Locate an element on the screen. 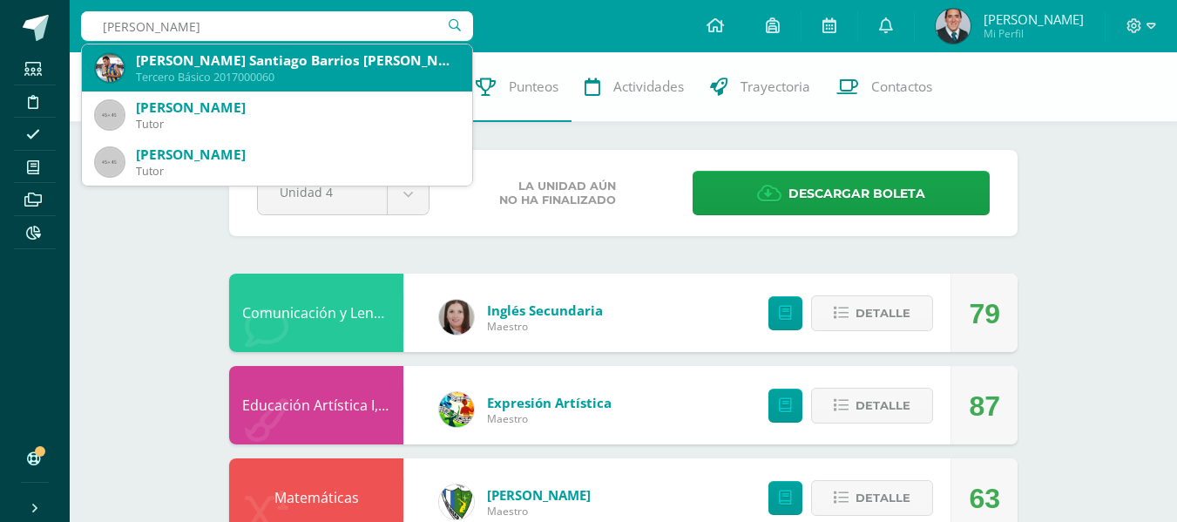  div: Educación Artística I, Música y Danza is located at coordinates (316, 405).